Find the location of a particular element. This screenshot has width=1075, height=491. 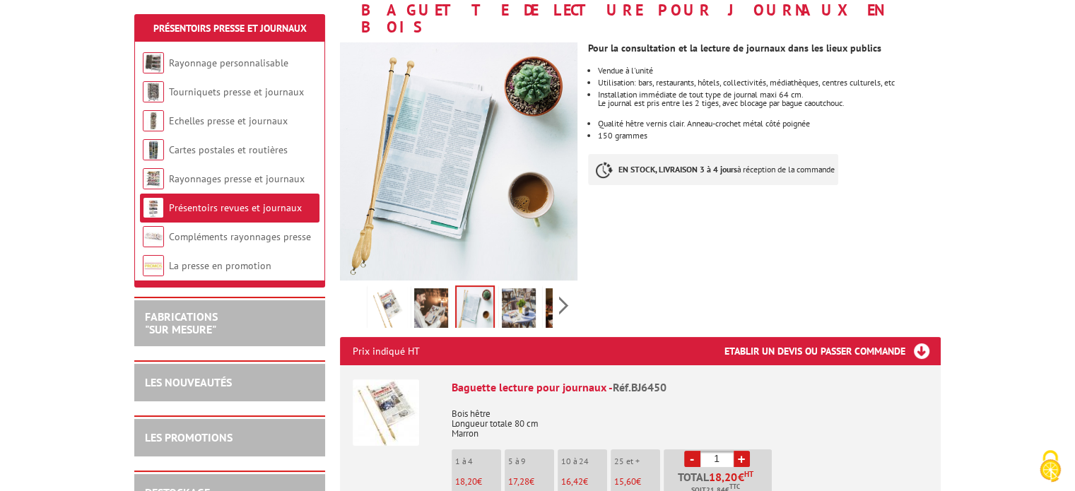

p: 25 et + is located at coordinates (637, 462).